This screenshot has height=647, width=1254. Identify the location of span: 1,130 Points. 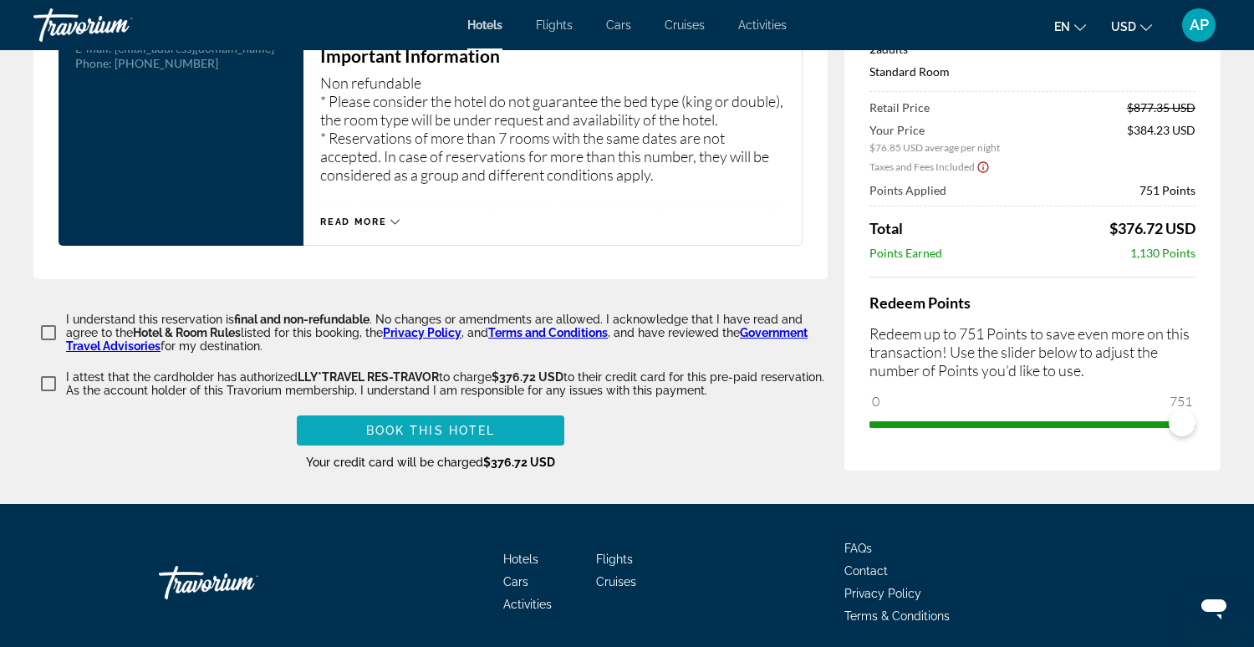
(1163, 252).